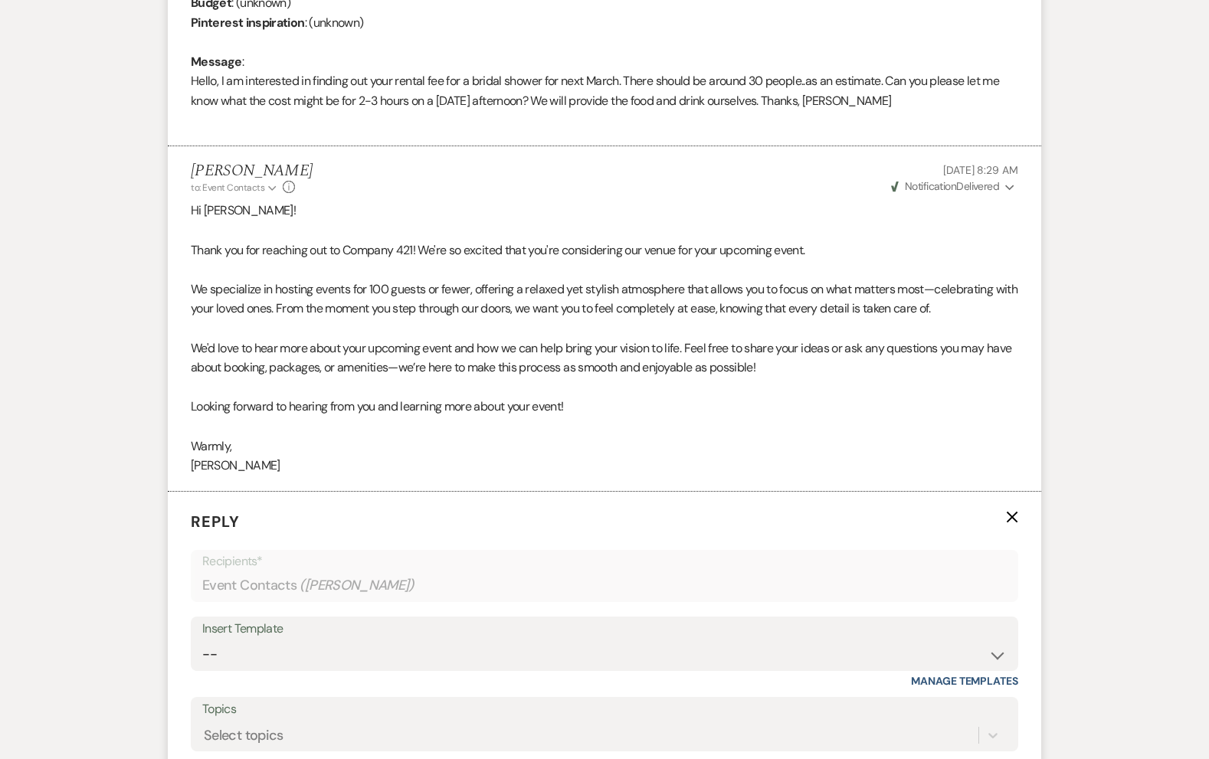 The image size is (1209, 759). I want to click on b: Message, so click(216, 61).